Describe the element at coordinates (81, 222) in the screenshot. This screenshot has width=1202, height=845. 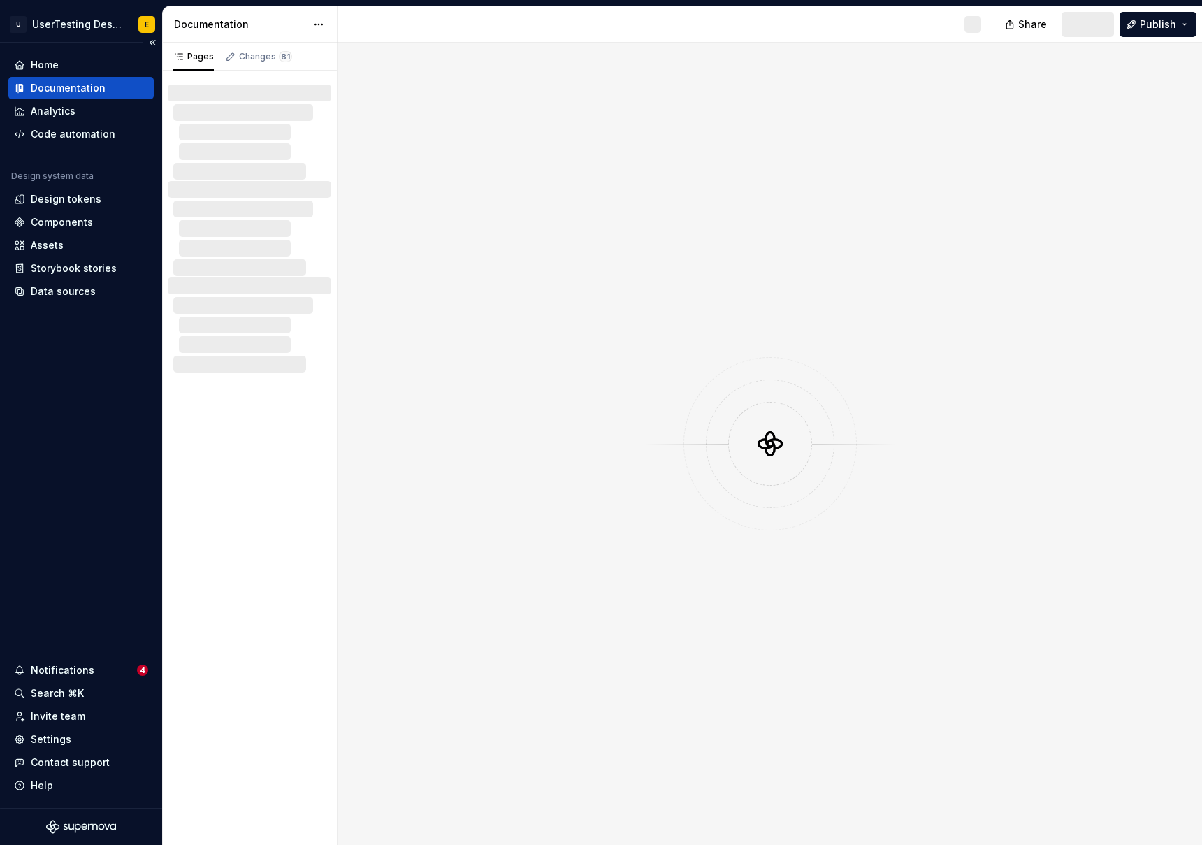
I see `a: Components` at that location.